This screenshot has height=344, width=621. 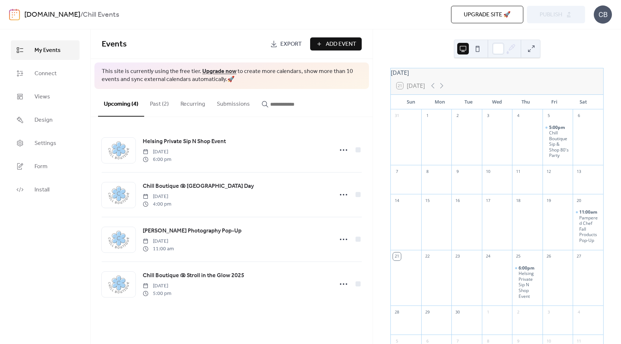 I want to click on div: Fri, so click(x=554, y=102).